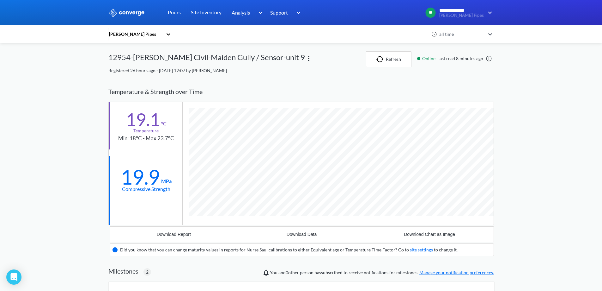  What do you see at coordinates (146, 131) in the screenshot?
I see `div: Temperature` at bounding box center [146, 131].